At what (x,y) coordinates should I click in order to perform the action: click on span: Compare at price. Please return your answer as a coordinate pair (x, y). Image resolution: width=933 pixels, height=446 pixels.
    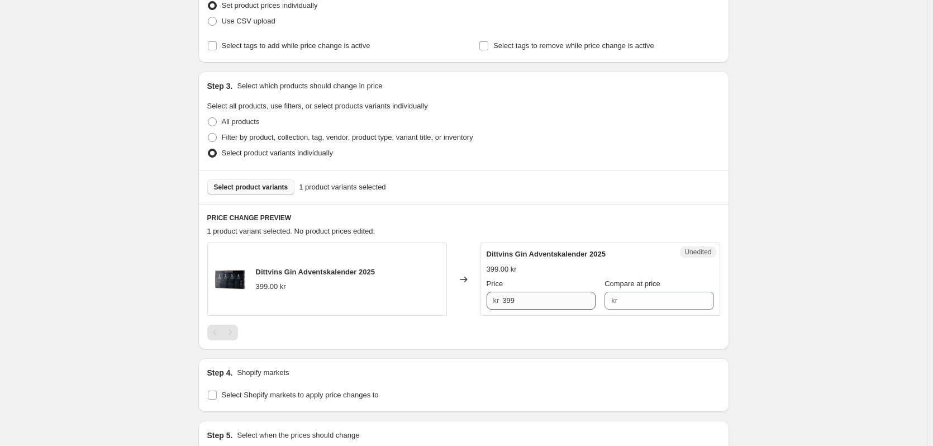
    Looking at the image, I should click on (633, 283).